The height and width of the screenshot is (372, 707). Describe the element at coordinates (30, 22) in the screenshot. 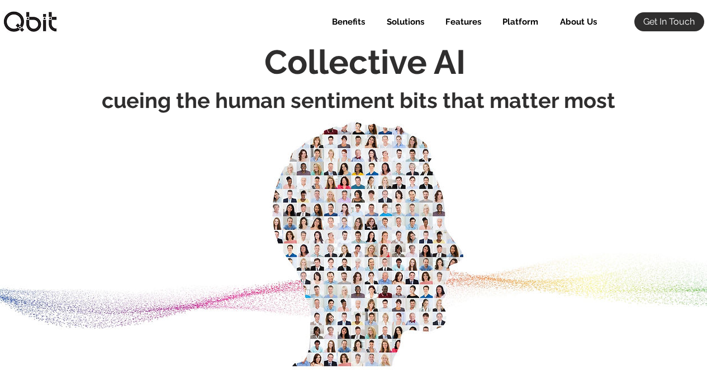

I see `img: qbitlogo-border.jpg` at that location.